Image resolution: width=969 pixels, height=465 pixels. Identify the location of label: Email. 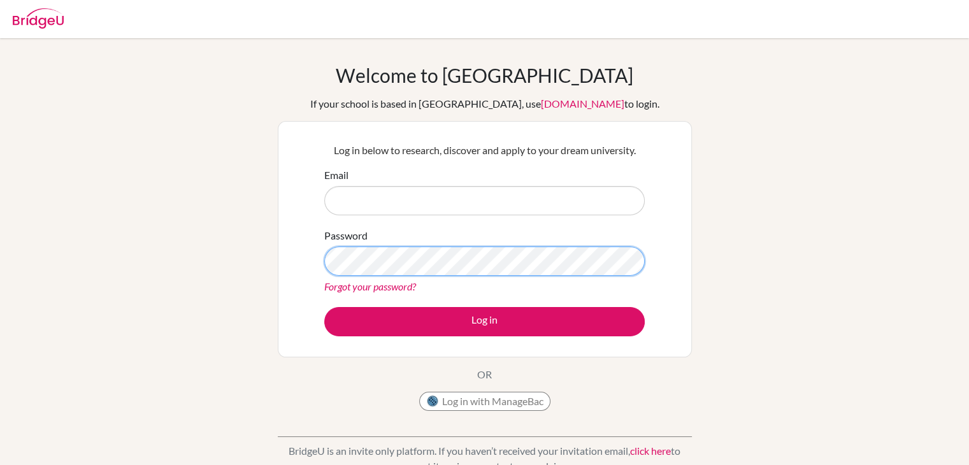
(336, 175).